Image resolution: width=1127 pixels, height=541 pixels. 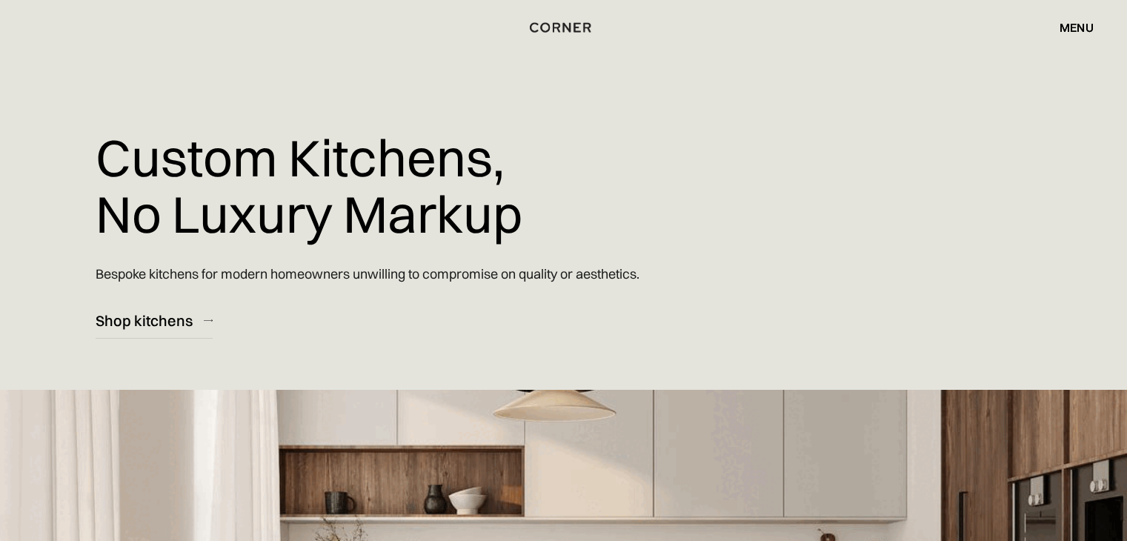 What do you see at coordinates (154, 320) in the screenshot?
I see `a: Shop kitchens` at bounding box center [154, 320].